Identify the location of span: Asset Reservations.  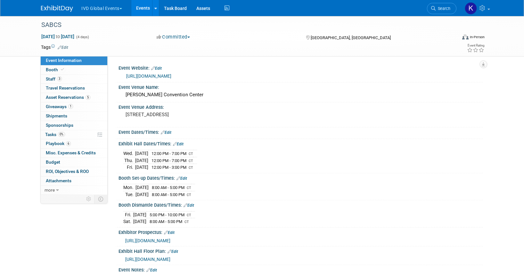
(68, 97).